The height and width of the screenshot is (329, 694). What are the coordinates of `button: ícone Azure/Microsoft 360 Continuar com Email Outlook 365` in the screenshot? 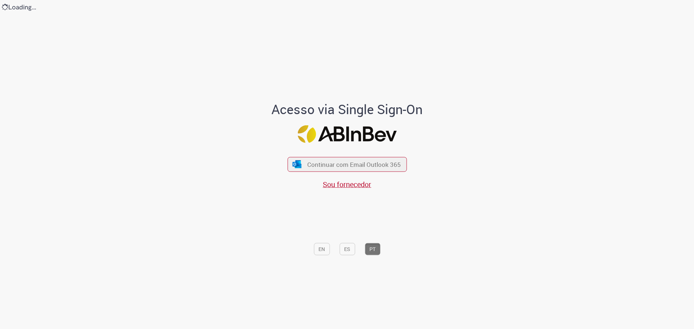 It's located at (347, 164).